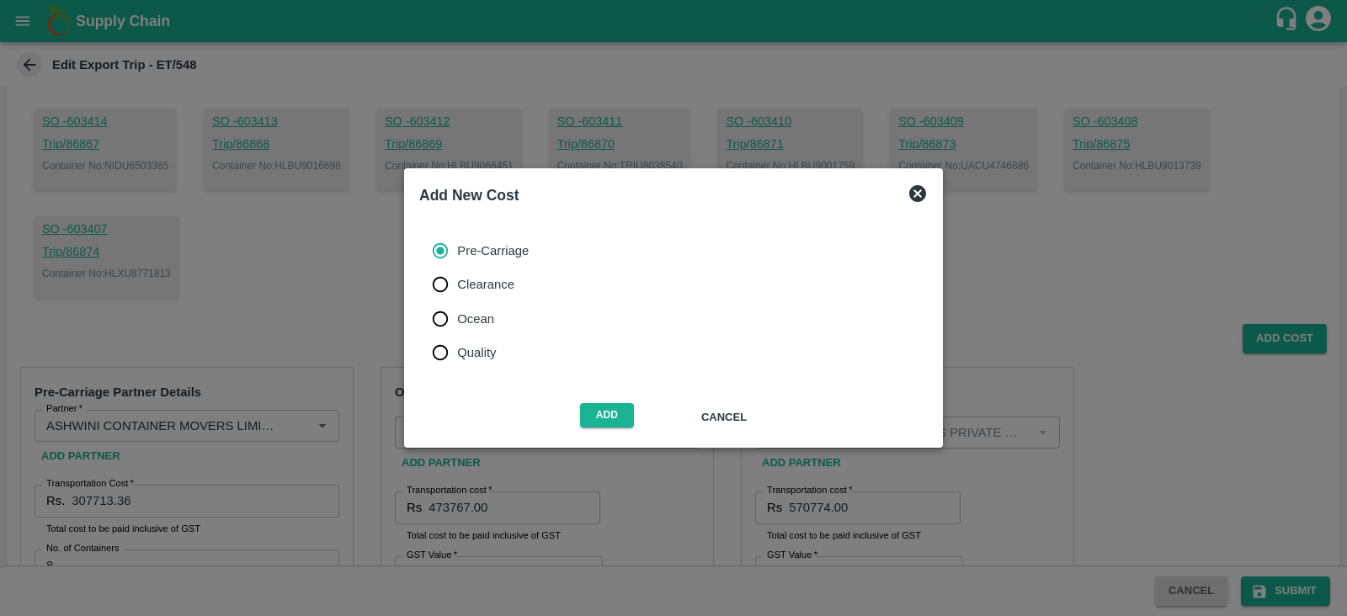 Image resolution: width=1347 pixels, height=616 pixels. Describe the element at coordinates (476, 353) in the screenshot. I see `span: Quality` at that location.